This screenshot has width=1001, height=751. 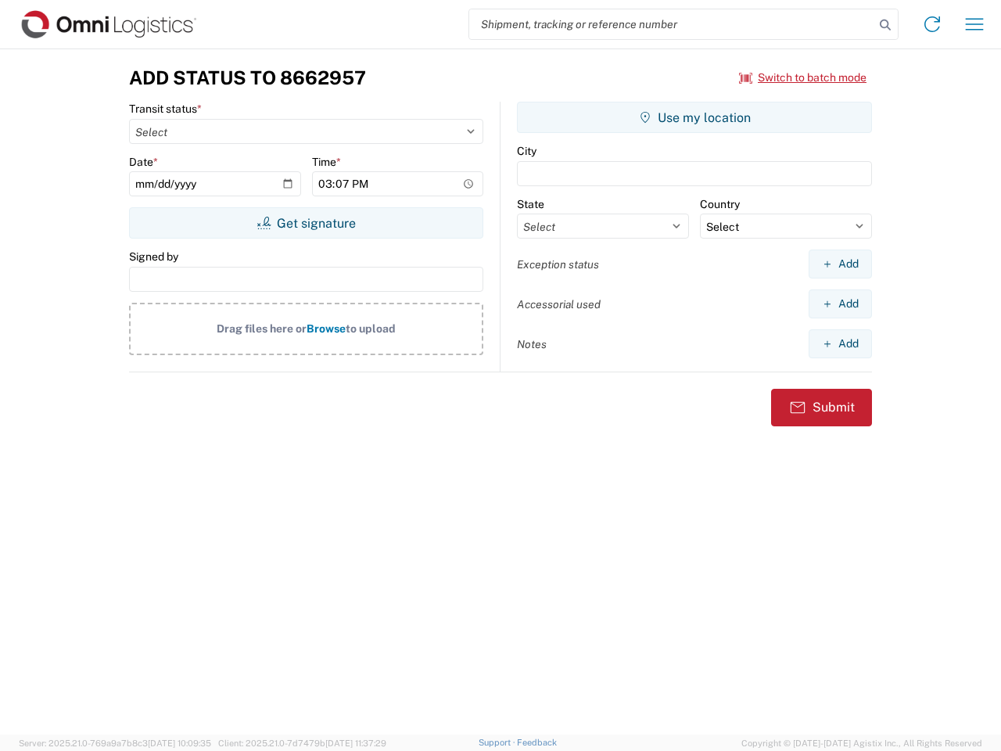 I want to click on span: Client: 2025.21.0-7d7479b, so click(x=302, y=743).